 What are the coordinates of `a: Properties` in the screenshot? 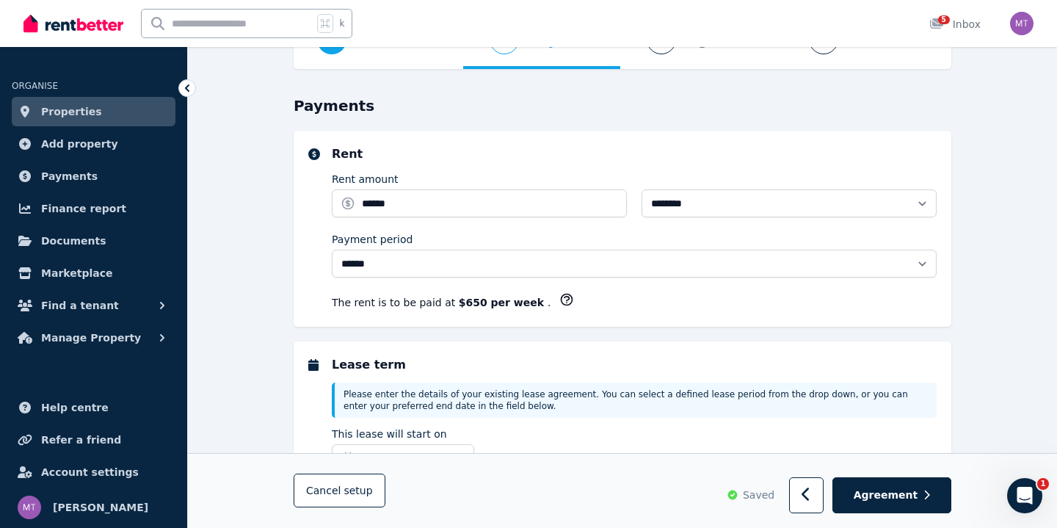 It's located at (93, 112).